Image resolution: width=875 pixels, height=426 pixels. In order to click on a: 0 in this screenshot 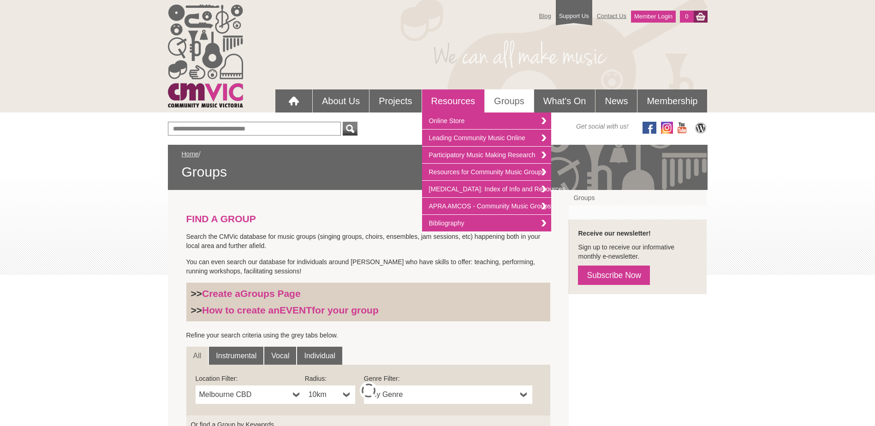, I will do `click(686, 17)`.